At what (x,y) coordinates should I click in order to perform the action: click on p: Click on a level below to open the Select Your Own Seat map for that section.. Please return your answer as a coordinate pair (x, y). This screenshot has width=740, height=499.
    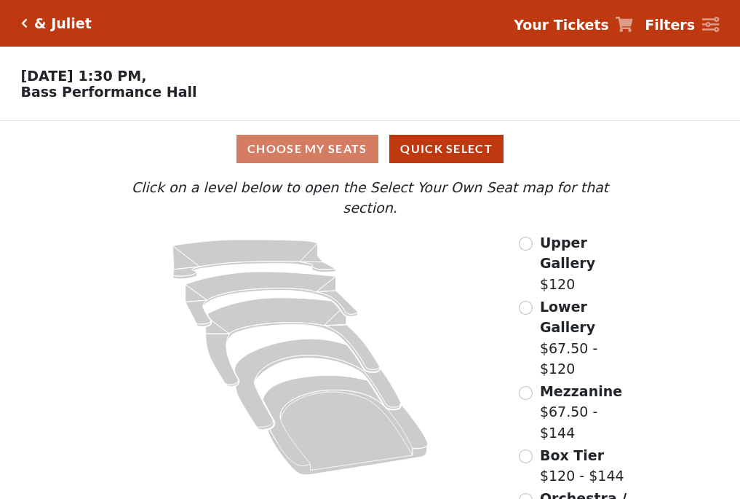
    Looking at the image, I should click on (370, 197).